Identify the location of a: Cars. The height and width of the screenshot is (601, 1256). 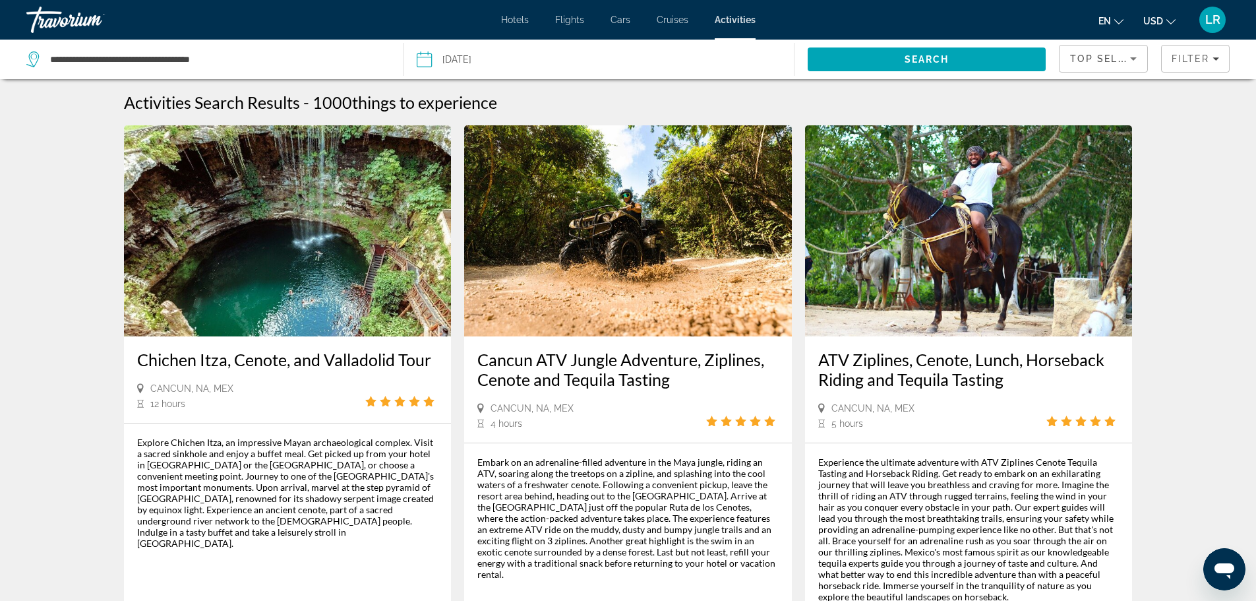
(621, 20).